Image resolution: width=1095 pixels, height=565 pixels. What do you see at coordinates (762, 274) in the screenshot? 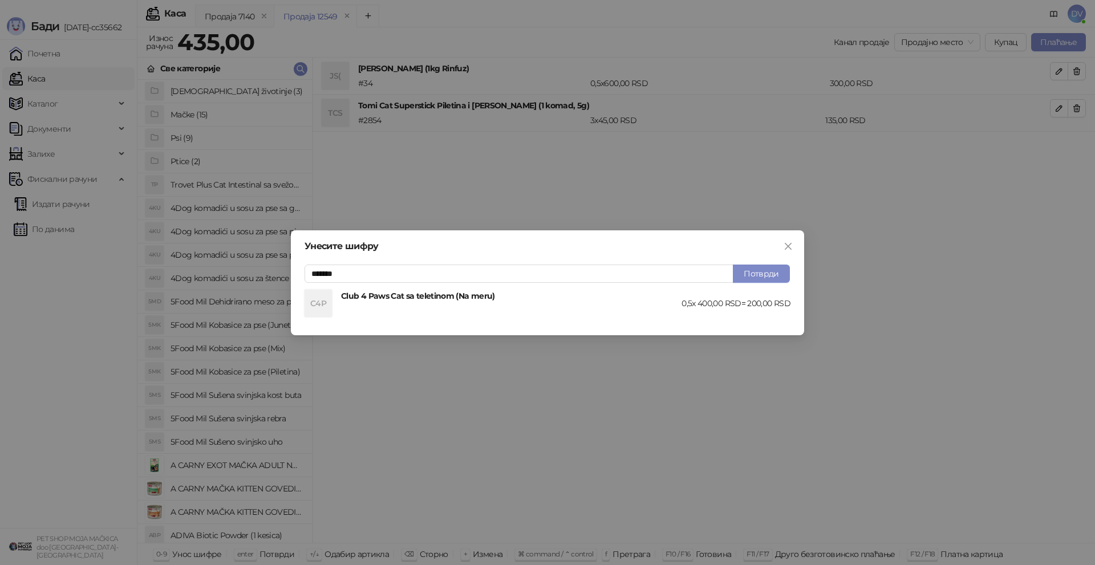
I see `button: Потврди` at bounding box center [762, 274].